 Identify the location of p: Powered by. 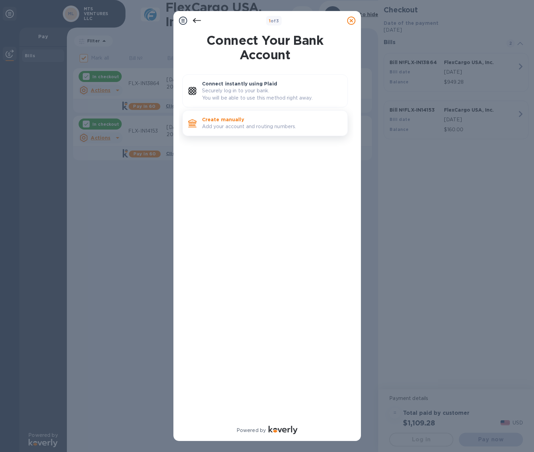
(251, 431).